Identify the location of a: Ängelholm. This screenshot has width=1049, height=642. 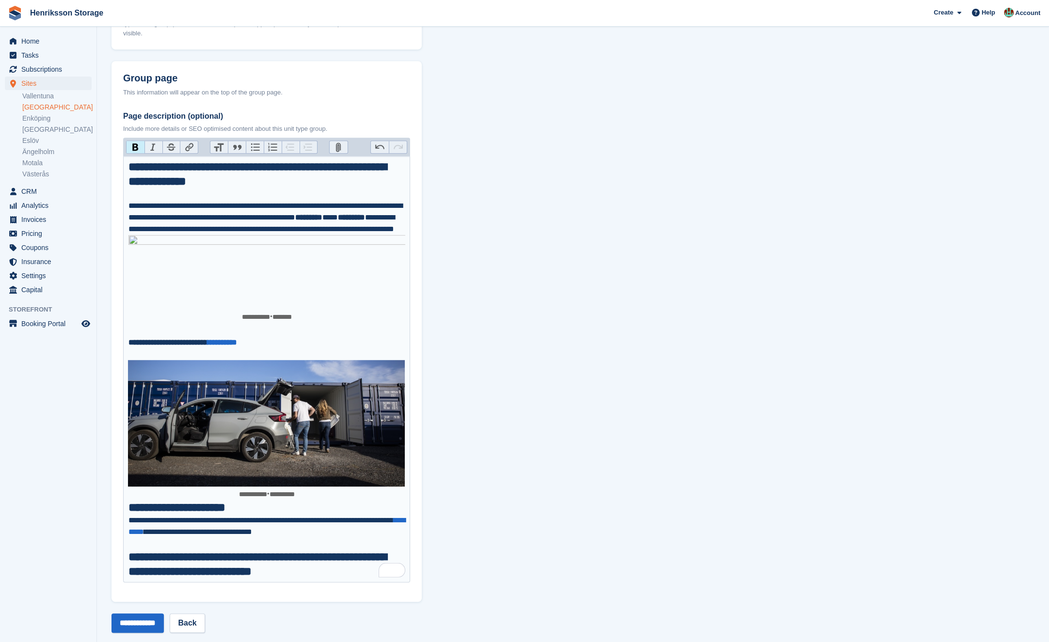
(57, 152).